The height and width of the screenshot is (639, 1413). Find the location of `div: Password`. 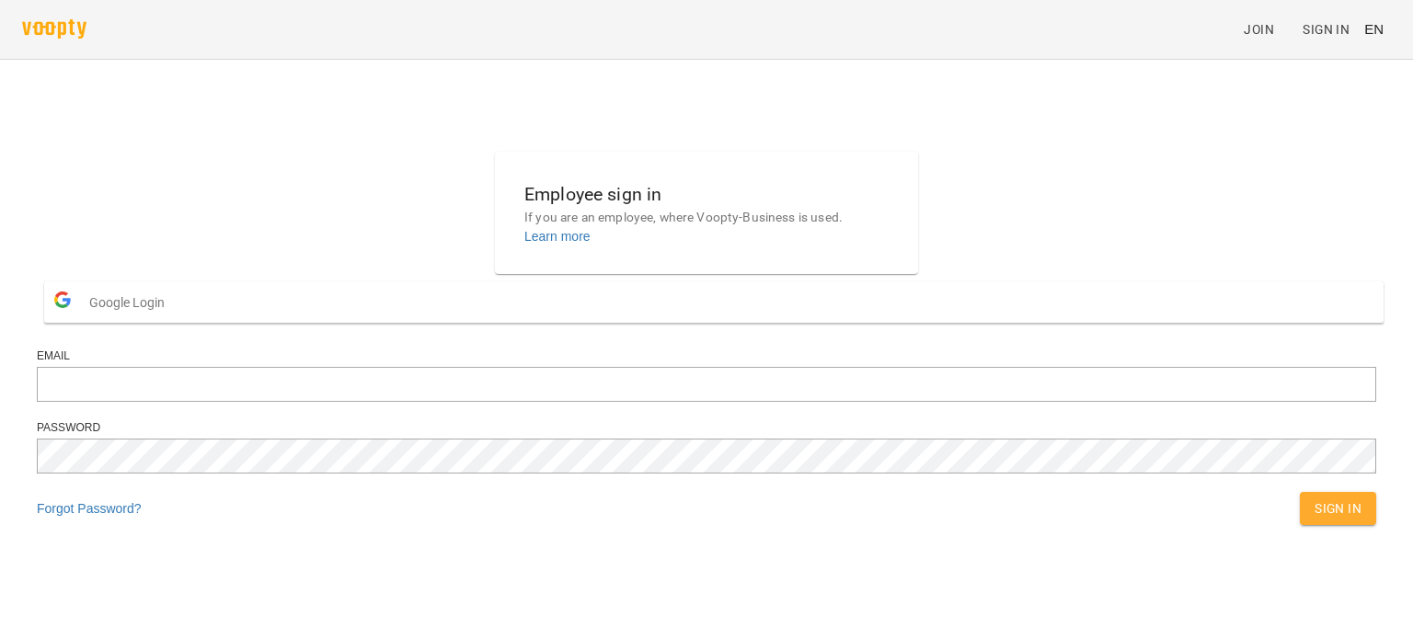

div: Password is located at coordinates (706, 428).